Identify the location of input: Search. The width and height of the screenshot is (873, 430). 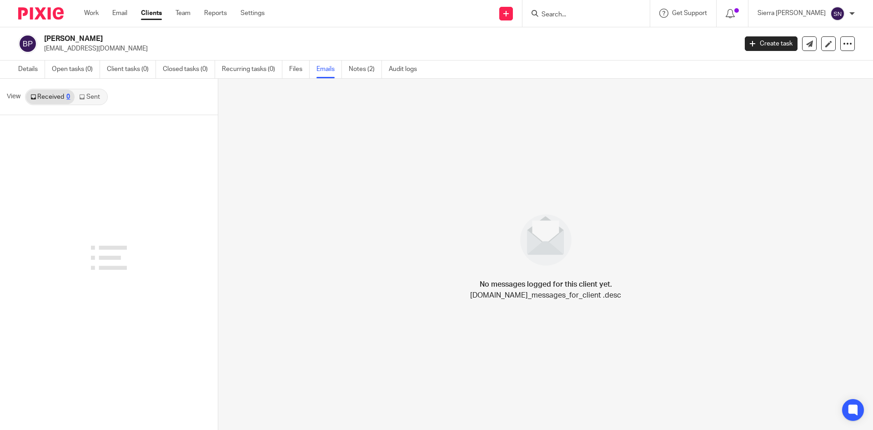
(581, 15).